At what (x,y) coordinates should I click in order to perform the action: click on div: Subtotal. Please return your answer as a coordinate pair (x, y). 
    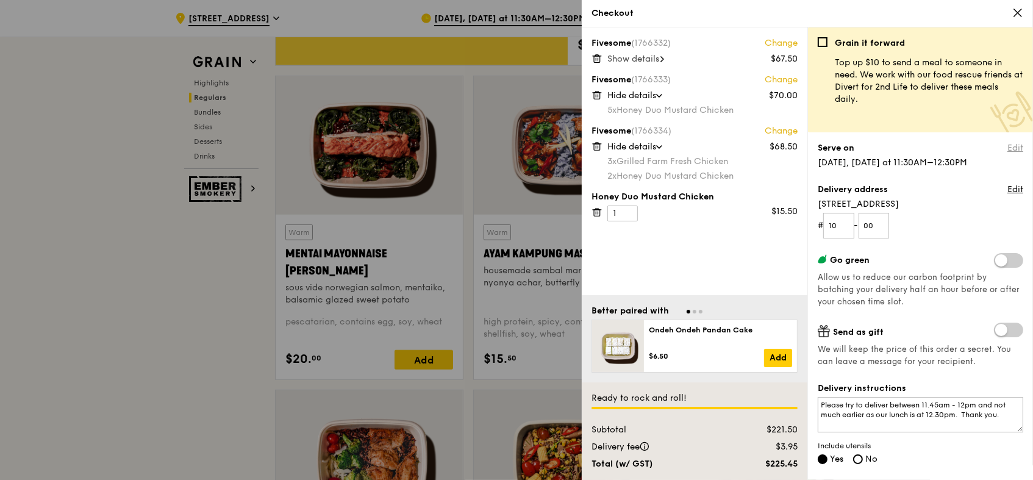
    Looking at the image, I should click on (658, 430).